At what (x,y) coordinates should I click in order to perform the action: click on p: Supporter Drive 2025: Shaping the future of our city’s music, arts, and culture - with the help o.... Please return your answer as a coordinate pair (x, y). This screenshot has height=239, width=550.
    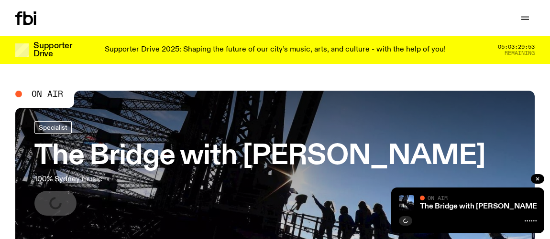
    Looking at the image, I should click on (275, 50).